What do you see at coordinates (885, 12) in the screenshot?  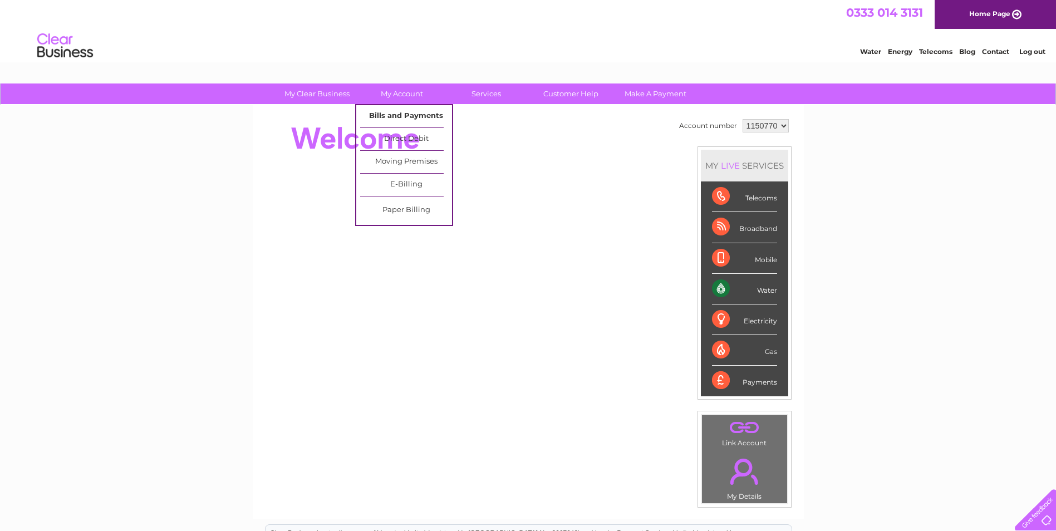 I see `a: 0333 014 3131` at bounding box center [885, 12].